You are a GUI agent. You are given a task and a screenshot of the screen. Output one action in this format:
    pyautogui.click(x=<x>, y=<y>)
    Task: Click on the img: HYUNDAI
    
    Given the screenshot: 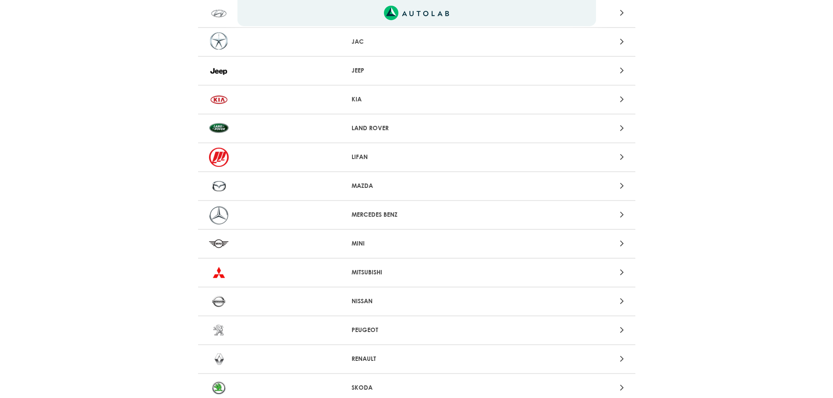 What is the action you would take?
    pyautogui.click(x=219, y=13)
    